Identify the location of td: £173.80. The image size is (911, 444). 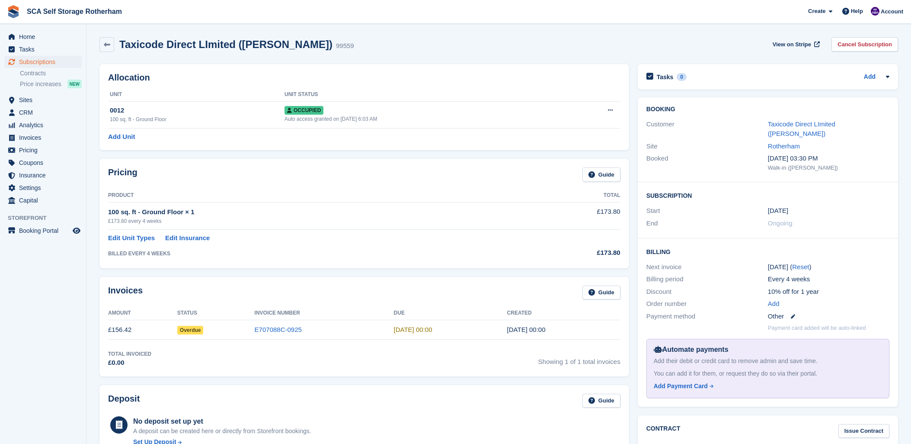
(572, 215).